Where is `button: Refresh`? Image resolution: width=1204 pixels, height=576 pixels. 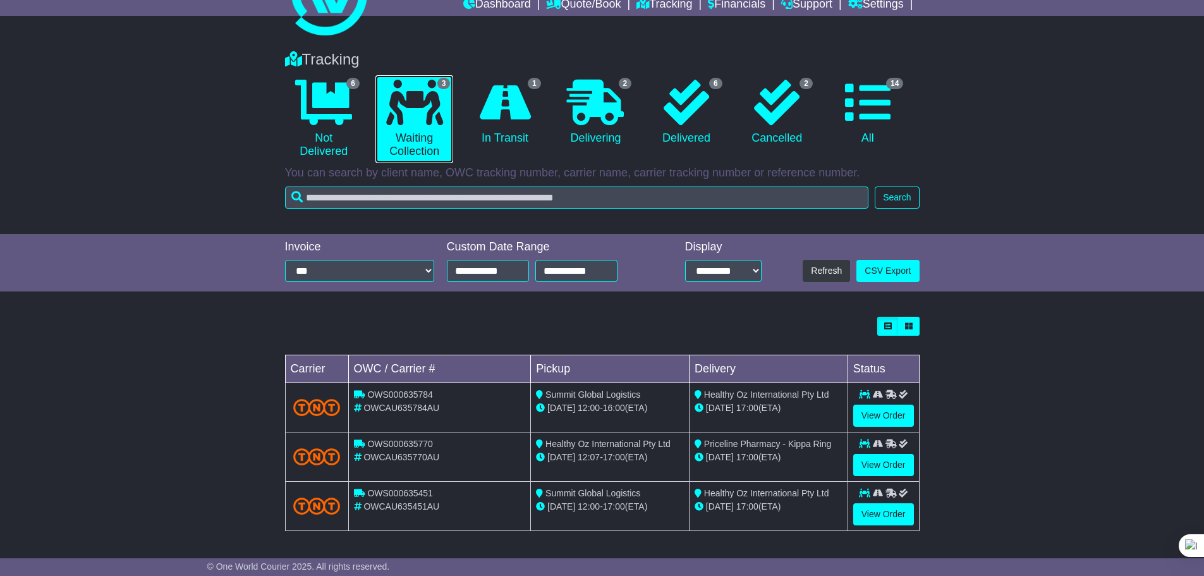 button: Refresh is located at coordinates (826, 271).